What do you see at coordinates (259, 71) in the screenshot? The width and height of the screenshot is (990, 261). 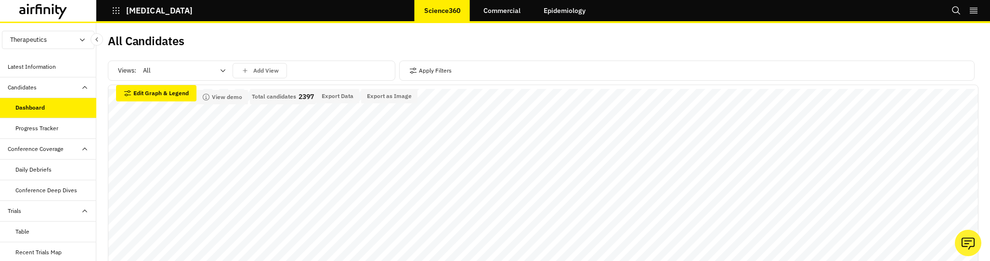 I see `button: save changes` at bounding box center [259, 71].